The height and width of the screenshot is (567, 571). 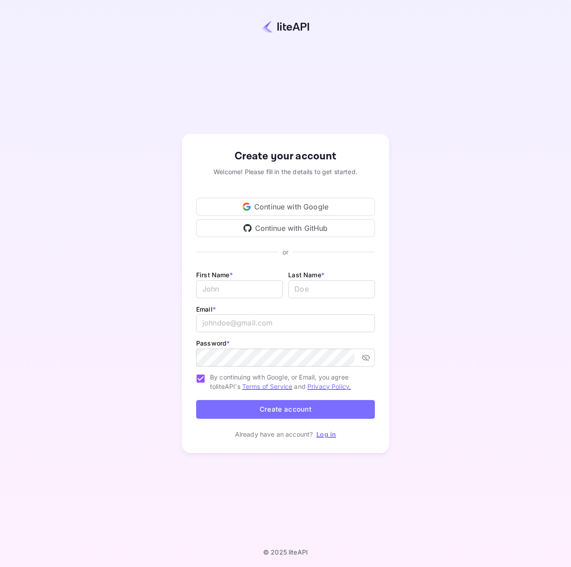 I want to click on button: Create account, so click(x=285, y=410).